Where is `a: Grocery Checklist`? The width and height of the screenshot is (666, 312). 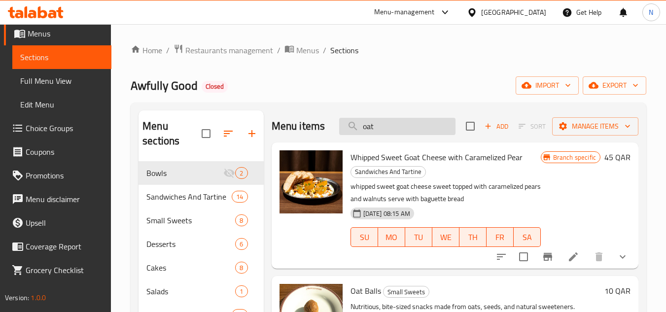 a: Grocery Checklist is located at coordinates (58, 270).